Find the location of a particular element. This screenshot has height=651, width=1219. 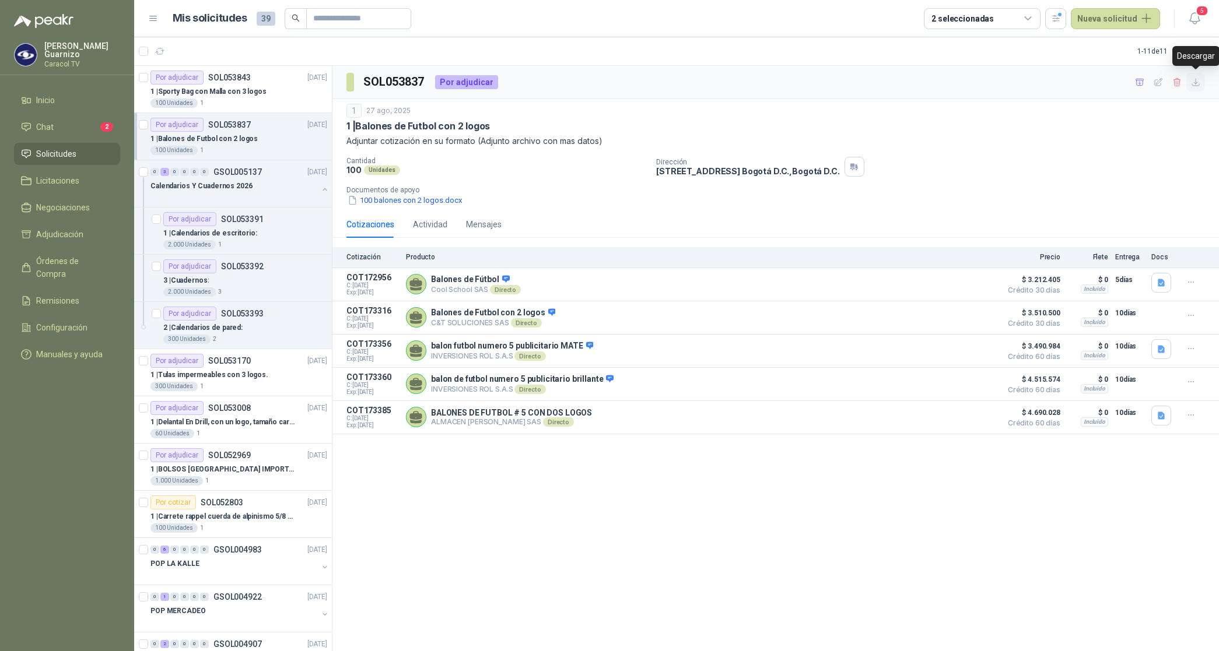

span: Inicio is located at coordinates (45, 100).